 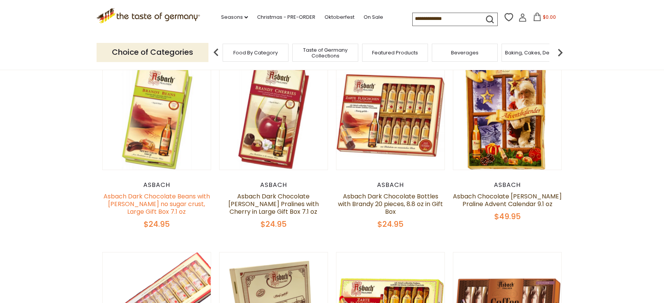 What do you see at coordinates (152, 52) in the screenshot?
I see `p: Choice of Categories` at bounding box center [152, 52].